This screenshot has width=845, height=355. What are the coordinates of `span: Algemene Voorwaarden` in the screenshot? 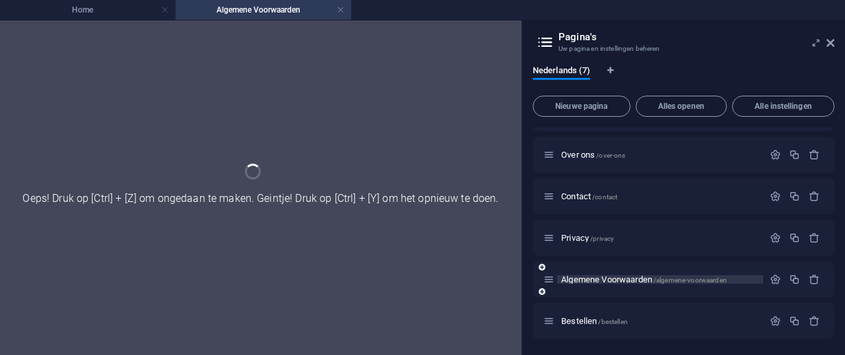 It's located at (643, 279).